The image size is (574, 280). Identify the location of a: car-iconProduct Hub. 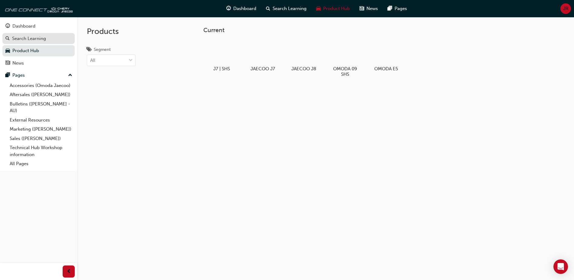
(333, 8).